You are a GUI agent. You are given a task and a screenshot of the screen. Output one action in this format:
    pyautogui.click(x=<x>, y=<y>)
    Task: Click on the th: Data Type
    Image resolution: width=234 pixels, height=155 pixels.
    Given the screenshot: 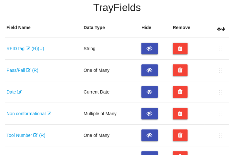 What is the action you would take?
    pyautogui.click(x=111, y=27)
    